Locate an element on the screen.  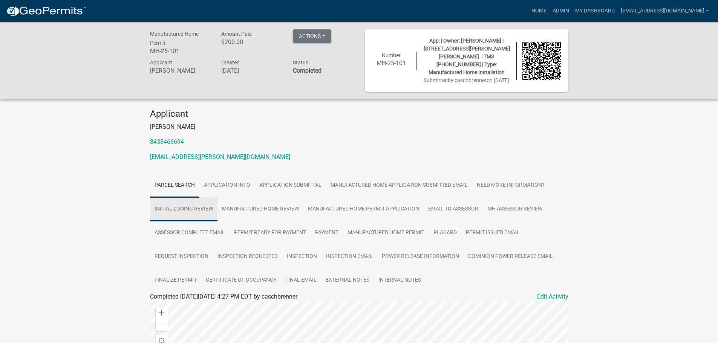
a: Initial Zoning Review is located at coordinates (183, 209).